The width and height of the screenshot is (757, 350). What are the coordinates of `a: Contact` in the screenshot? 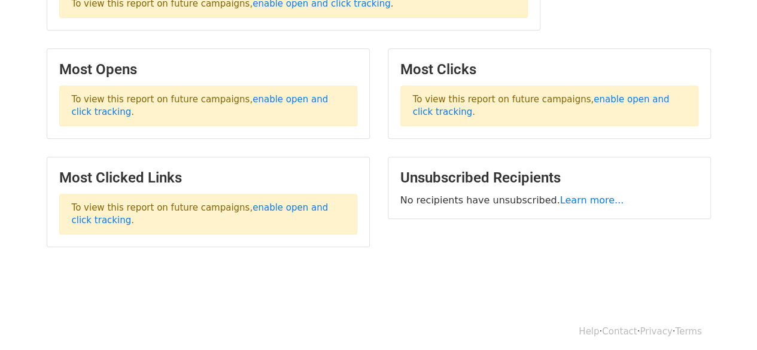 It's located at (620, 332).